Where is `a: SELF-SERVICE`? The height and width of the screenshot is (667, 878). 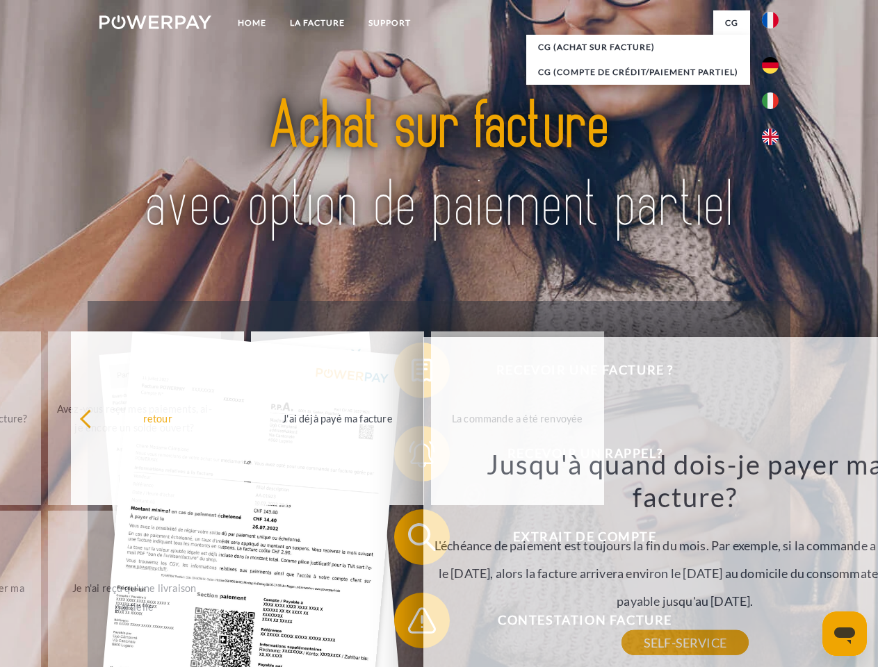 a: SELF-SERVICE is located at coordinates (685, 643).